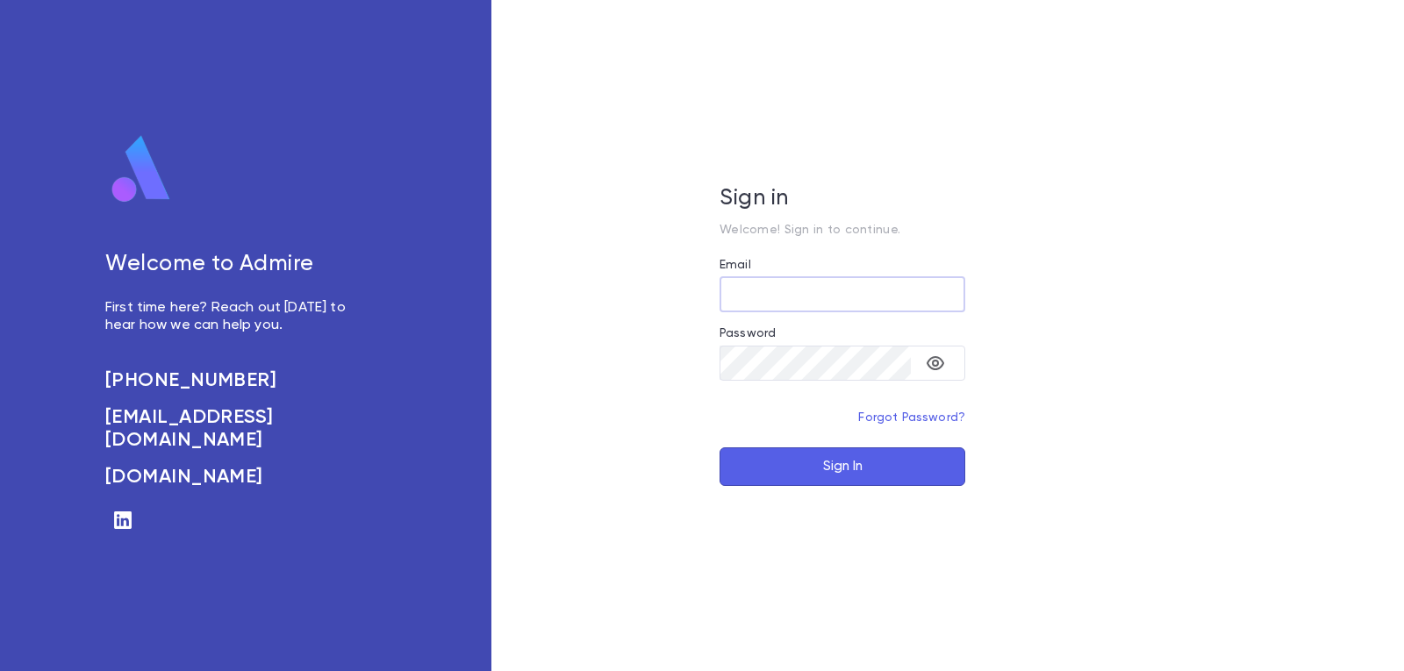  I want to click on p: Welcome! Sign in to continue., so click(842, 230).